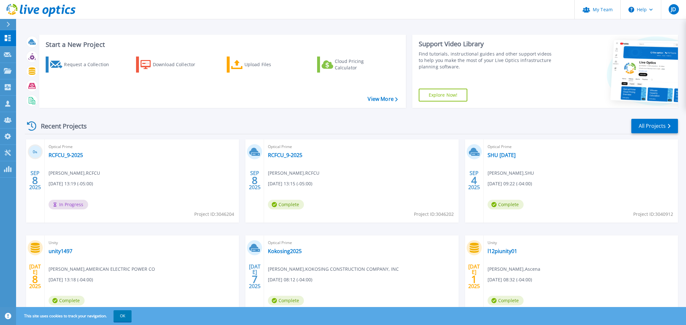 The height and width of the screenshot is (325, 686). What do you see at coordinates (474, 180) in the screenshot?
I see `span: 4` at bounding box center [474, 180].